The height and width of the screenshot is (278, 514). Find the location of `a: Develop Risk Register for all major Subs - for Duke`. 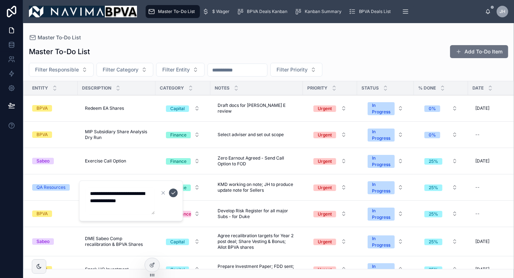

a: Develop Risk Register for all major Subs - for Duke is located at coordinates (256, 214).